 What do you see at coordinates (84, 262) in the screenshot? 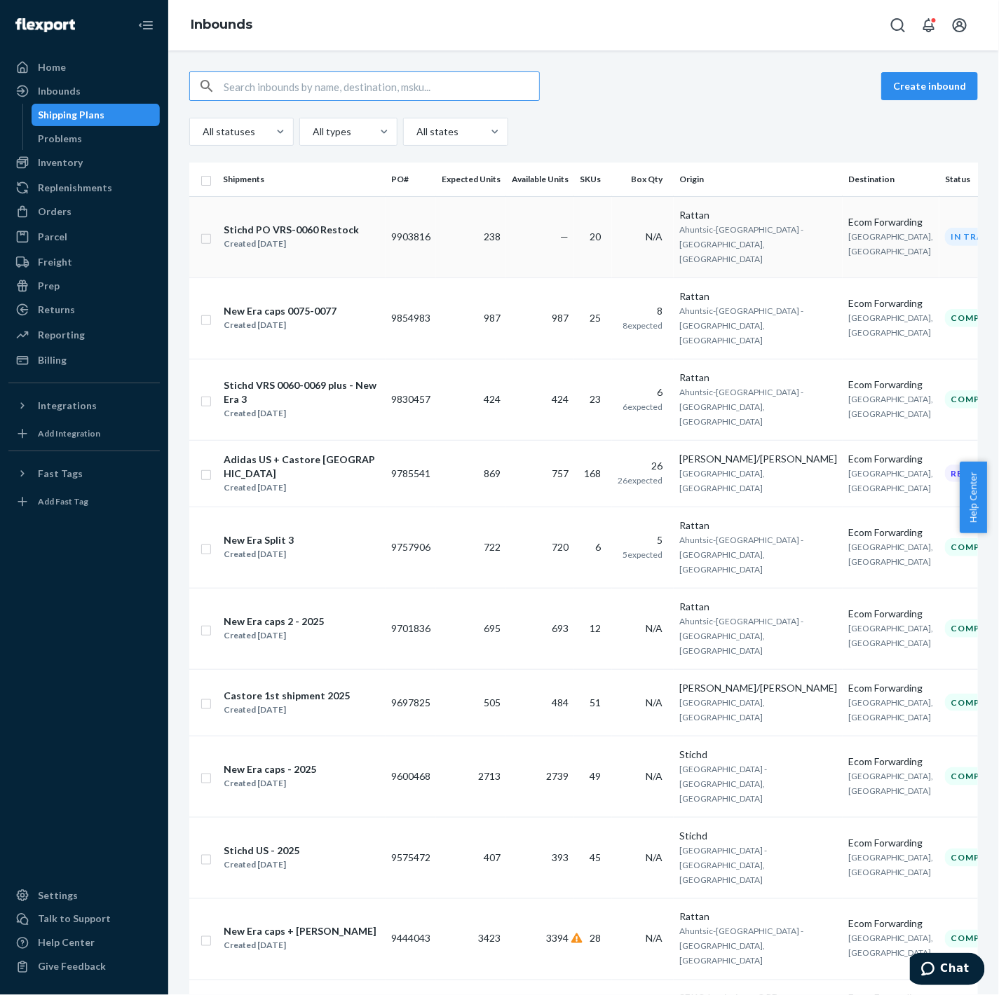
I see `a: Freight` at bounding box center [84, 262].